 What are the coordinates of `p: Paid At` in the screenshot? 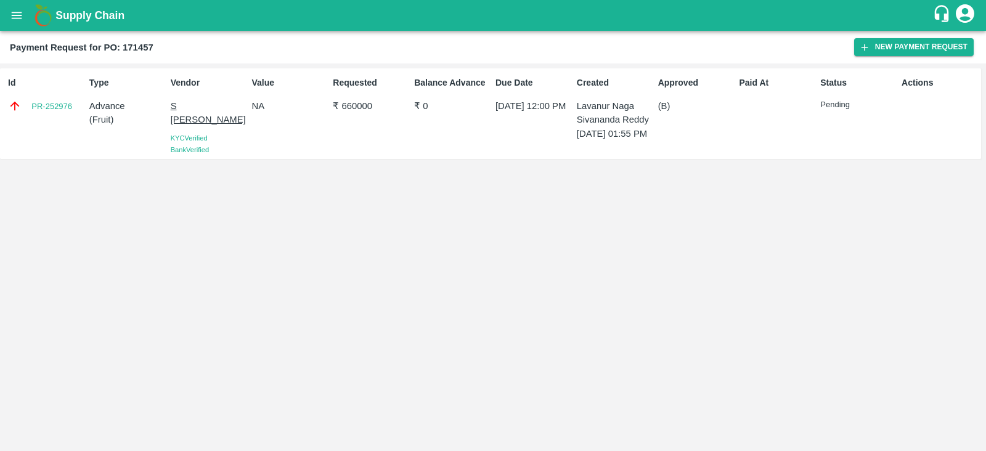 It's located at (777, 83).